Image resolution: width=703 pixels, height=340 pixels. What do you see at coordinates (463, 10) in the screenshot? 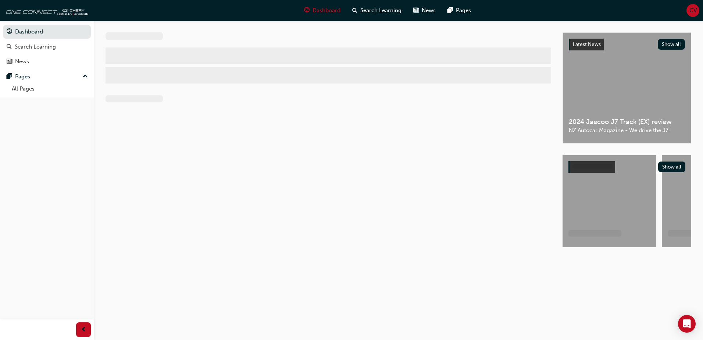
I see `span: Pages` at bounding box center [463, 10].